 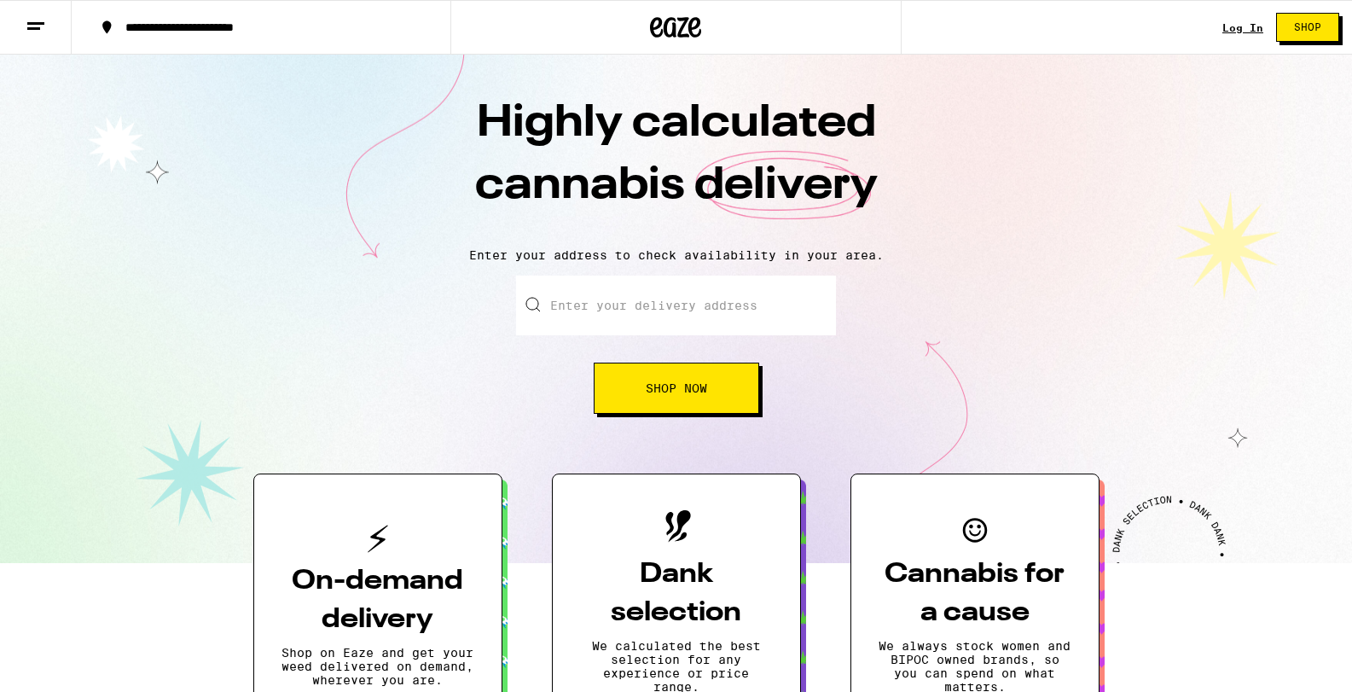 What do you see at coordinates (378, 600) in the screenshot?
I see `h3: On-demand delivery` at bounding box center [378, 600].